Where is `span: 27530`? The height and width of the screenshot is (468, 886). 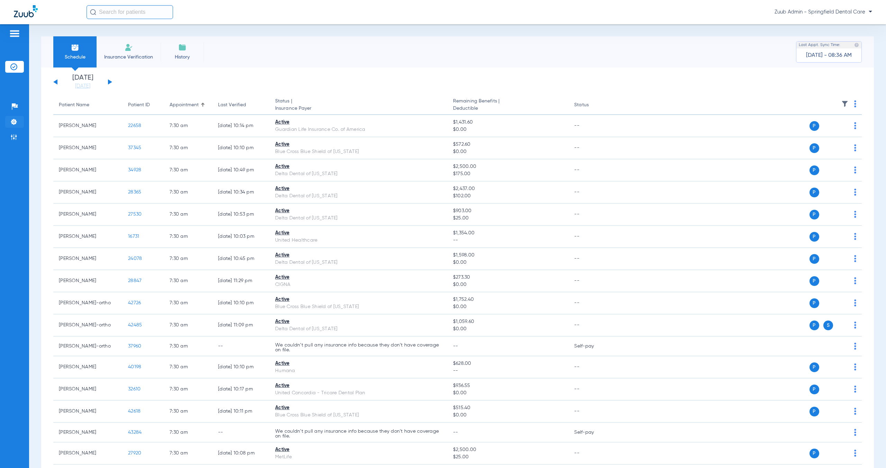
span: 27530 is located at coordinates (135, 214).